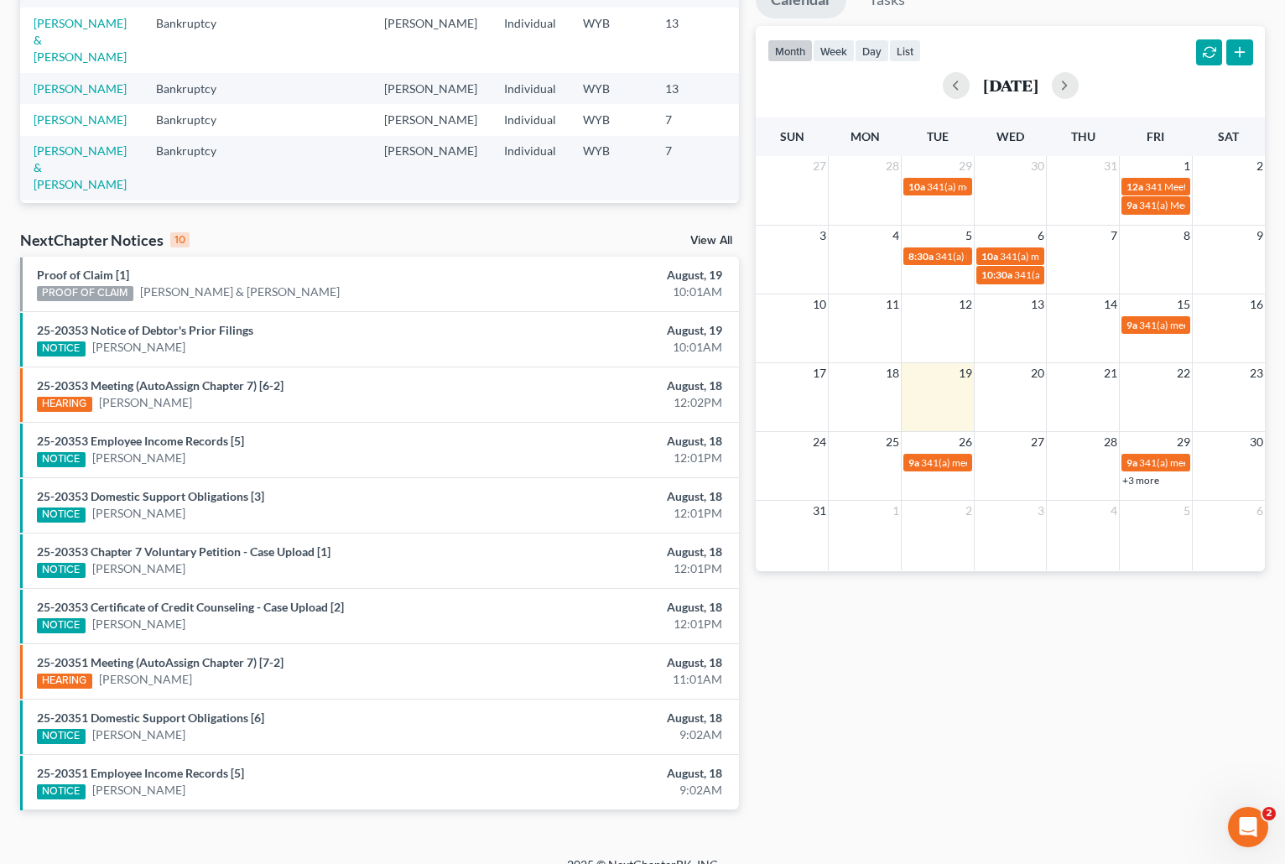 The height and width of the screenshot is (864, 1285). I want to click on span: 19, so click(966, 373).